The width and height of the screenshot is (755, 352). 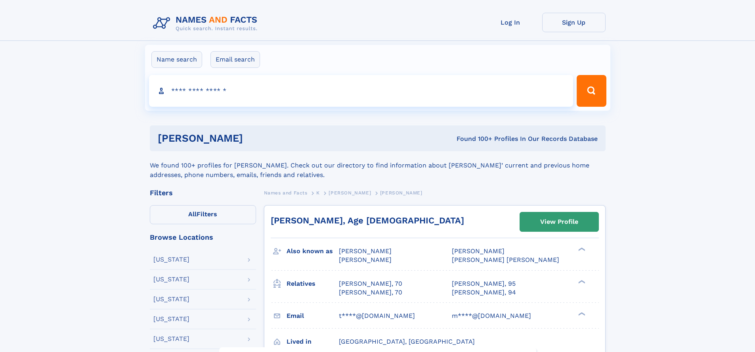 I want to click on span: K, so click(x=318, y=193).